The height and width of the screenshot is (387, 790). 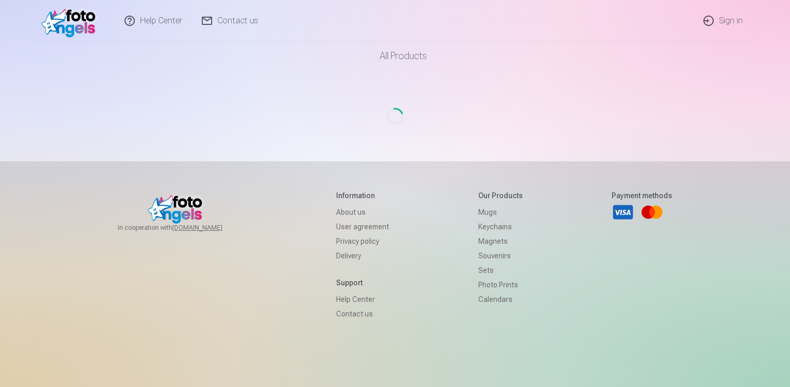 What do you see at coordinates (500, 227) in the screenshot?
I see `a: Keychains` at bounding box center [500, 227].